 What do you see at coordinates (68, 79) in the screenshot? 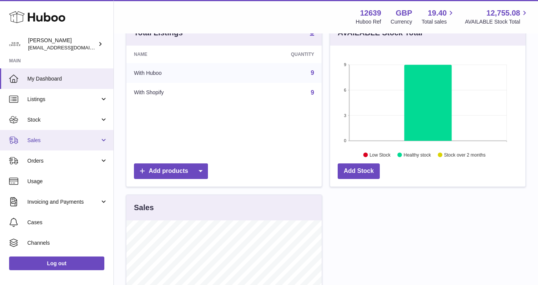
I see `span: My Dashboard` at bounding box center [68, 79].